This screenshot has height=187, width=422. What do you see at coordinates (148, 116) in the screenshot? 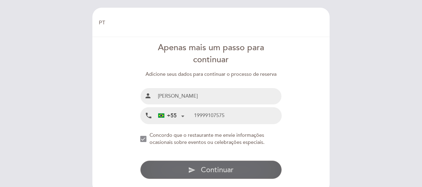
I see `i: local_phone` at bounding box center [148, 116].